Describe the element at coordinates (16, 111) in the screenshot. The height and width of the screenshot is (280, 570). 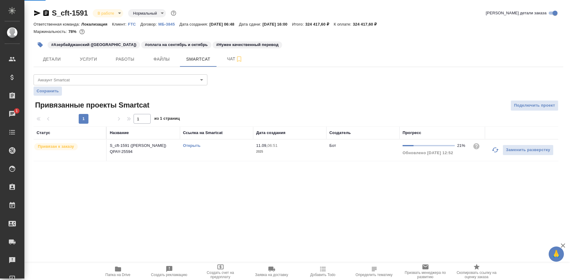
I see `span: 1` at that location.